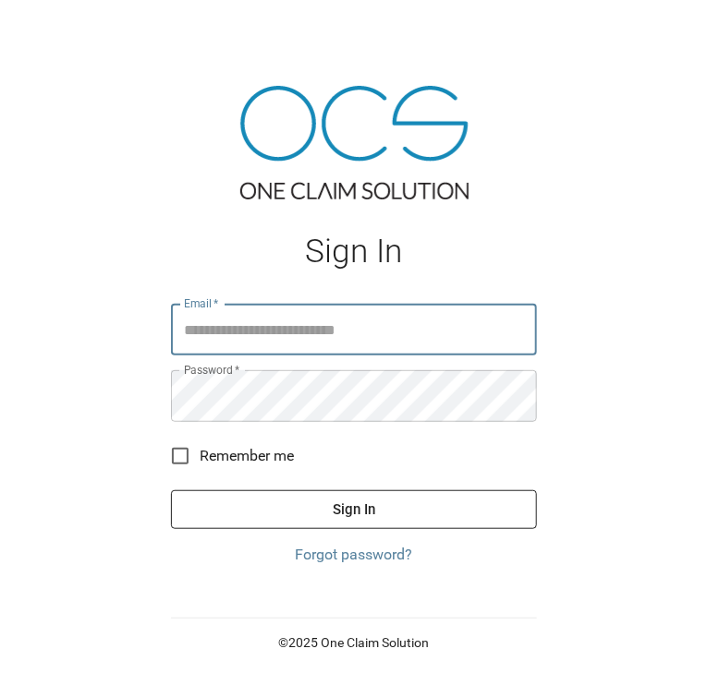 The height and width of the screenshot is (697, 708). Describe the element at coordinates (354, 643) in the screenshot. I see `p: © 2025 One Claim Solution` at that location.